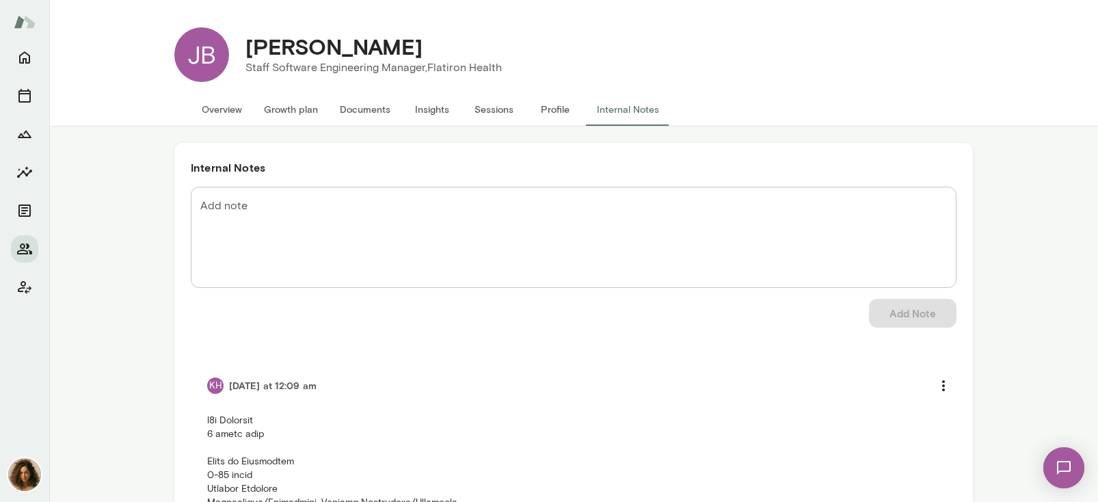 This screenshot has width=1098, height=502. What do you see at coordinates (944, 386) in the screenshot?
I see `button: more` at bounding box center [944, 386].